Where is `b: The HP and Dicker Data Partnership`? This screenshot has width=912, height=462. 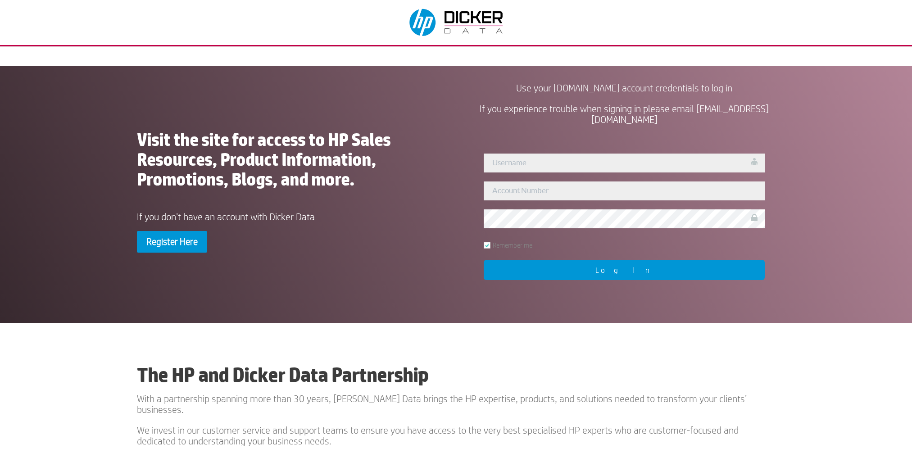 b: The HP and Dicker Data Partnership is located at coordinates (282, 375).